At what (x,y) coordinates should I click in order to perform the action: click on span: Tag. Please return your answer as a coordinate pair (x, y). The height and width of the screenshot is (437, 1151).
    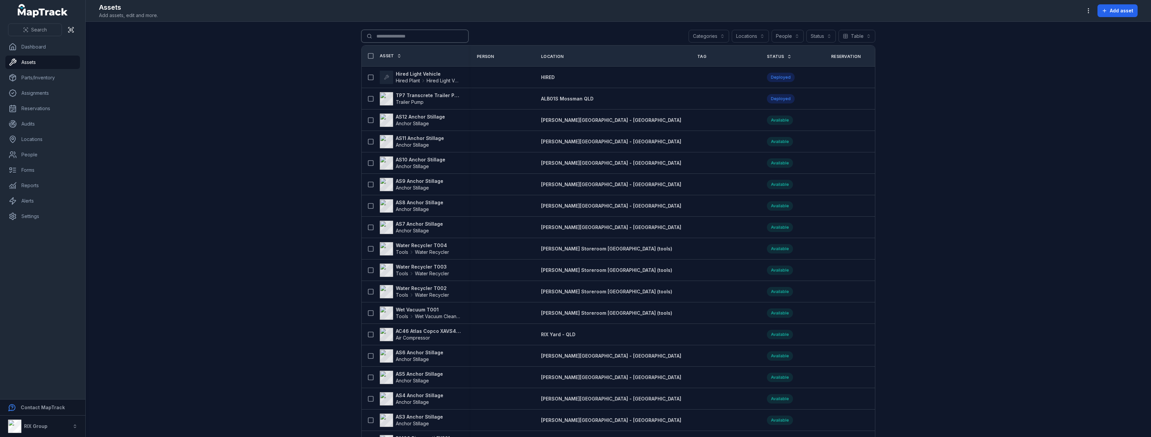
    Looking at the image, I should click on (702, 57).